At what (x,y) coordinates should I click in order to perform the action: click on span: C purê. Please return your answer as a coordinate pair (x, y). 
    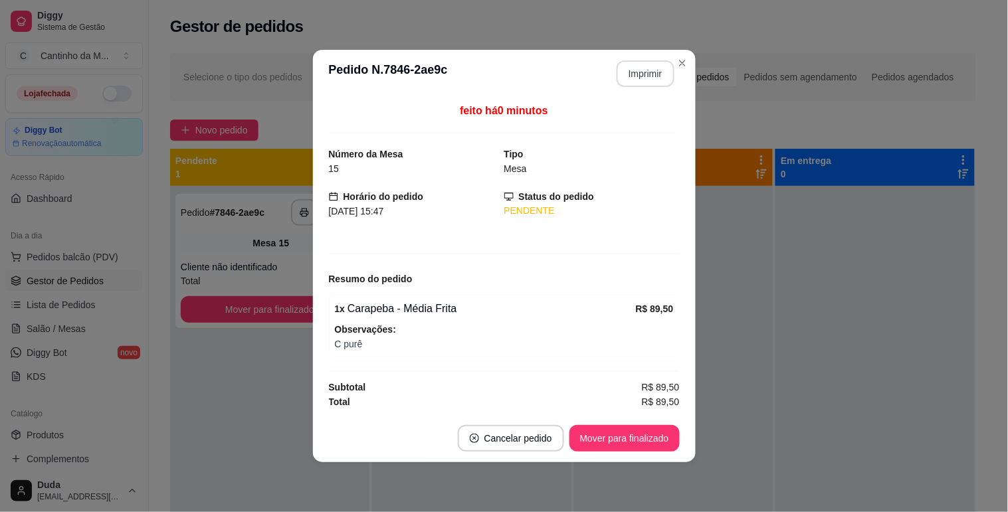
    Looking at the image, I should click on (504, 344).